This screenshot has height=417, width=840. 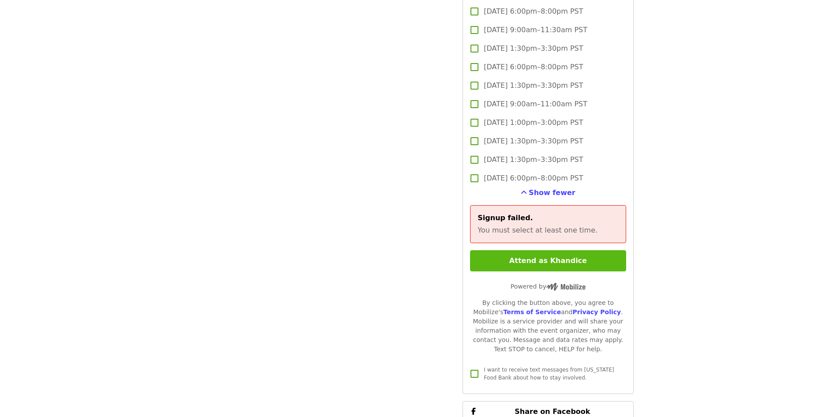 What do you see at coordinates (548, 193) in the screenshot?
I see `button: See more timeslots` at bounding box center [548, 193].